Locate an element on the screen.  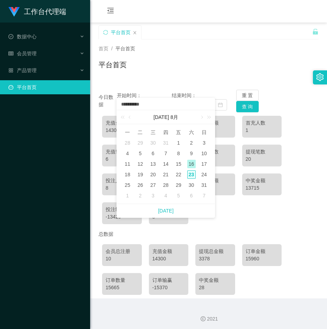
td: 2025年8月10日 is located at coordinates (204, 153).